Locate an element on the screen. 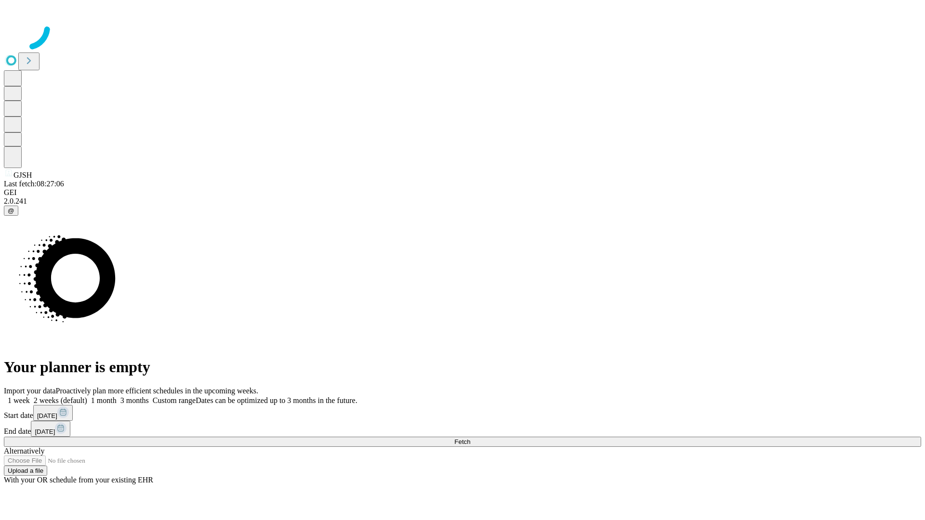  span: 3 months is located at coordinates (134, 400).